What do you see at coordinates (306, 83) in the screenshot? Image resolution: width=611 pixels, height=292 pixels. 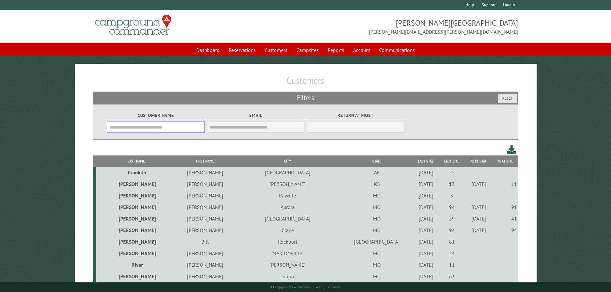 I see `h1: Customers` at bounding box center [306, 83].